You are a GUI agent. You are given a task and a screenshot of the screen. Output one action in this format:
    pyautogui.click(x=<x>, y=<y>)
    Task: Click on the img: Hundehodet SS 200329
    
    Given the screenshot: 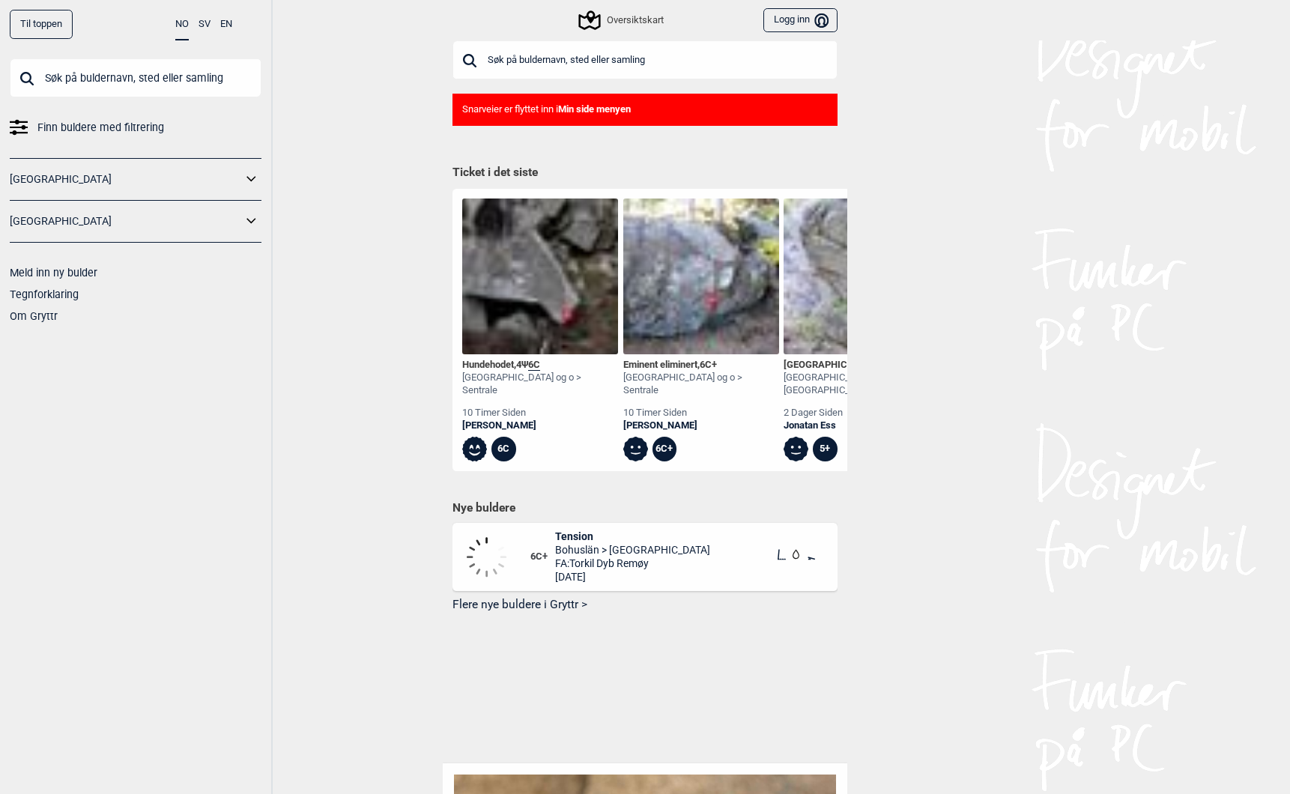 What is the action you would take?
    pyautogui.click(x=540, y=277)
    